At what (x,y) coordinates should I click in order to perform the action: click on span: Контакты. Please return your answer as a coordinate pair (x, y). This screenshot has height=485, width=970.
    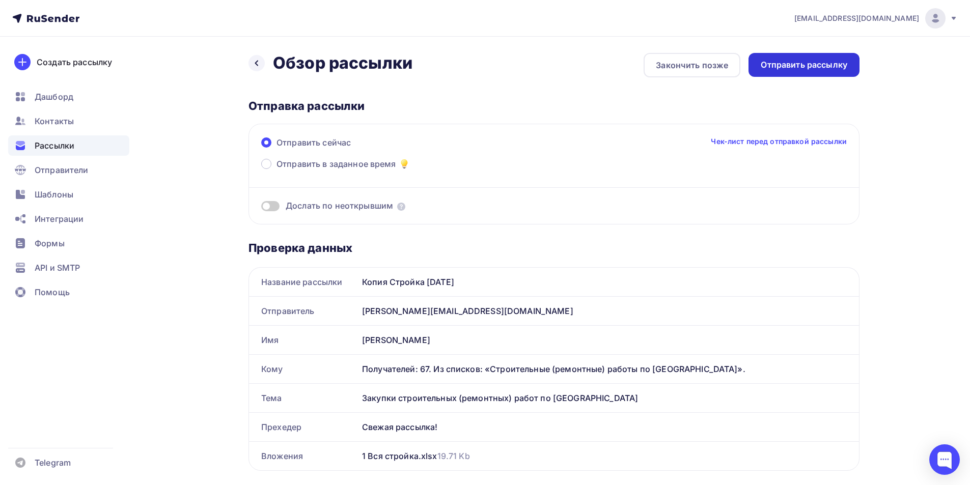
    Looking at the image, I should click on (54, 121).